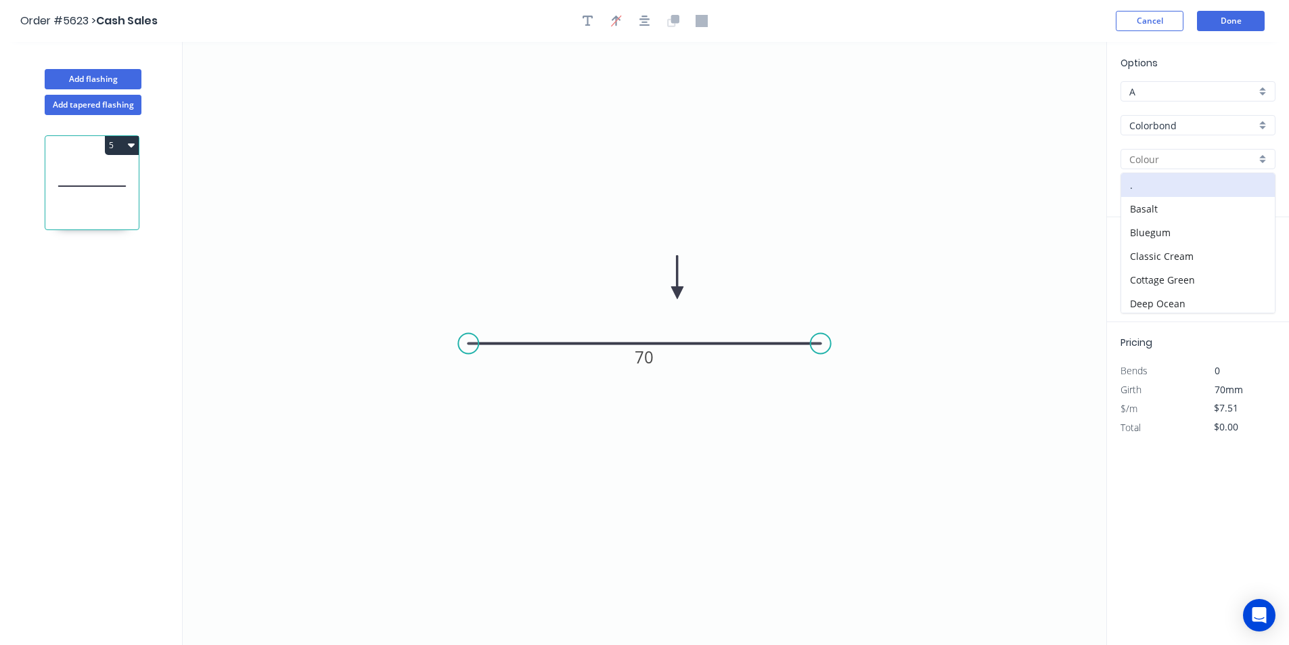  Describe the element at coordinates (1136, 342) in the screenshot. I see `span: Pricing` at that location.